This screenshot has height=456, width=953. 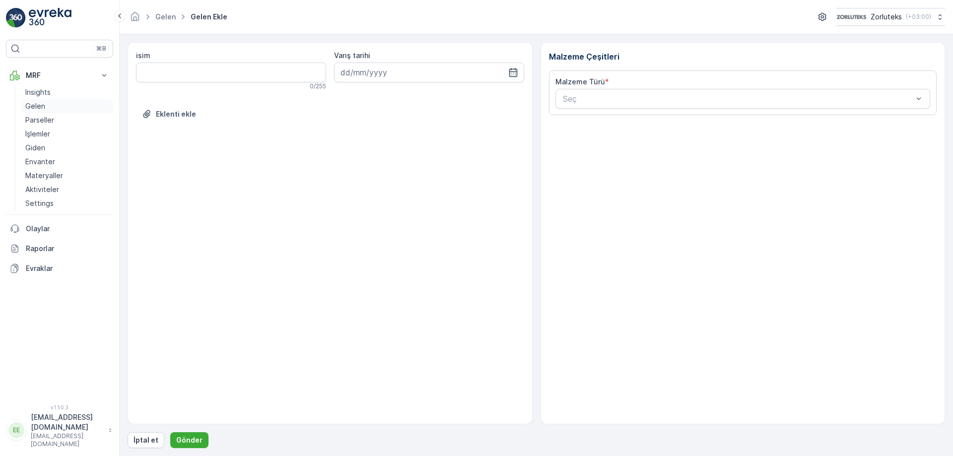 I want to click on label: Varış tarihi, so click(x=352, y=55).